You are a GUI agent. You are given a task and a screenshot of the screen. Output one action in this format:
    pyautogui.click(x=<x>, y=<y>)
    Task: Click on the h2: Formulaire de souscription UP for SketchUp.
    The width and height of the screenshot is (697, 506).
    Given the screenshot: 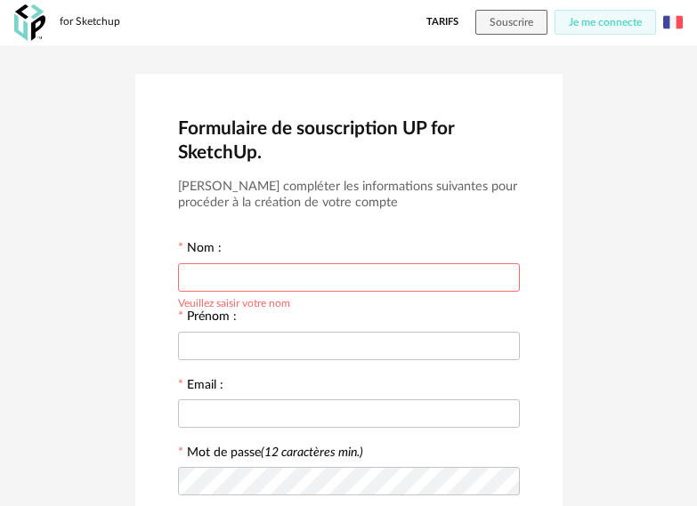 What is the action you would take?
    pyautogui.click(x=349, y=141)
    